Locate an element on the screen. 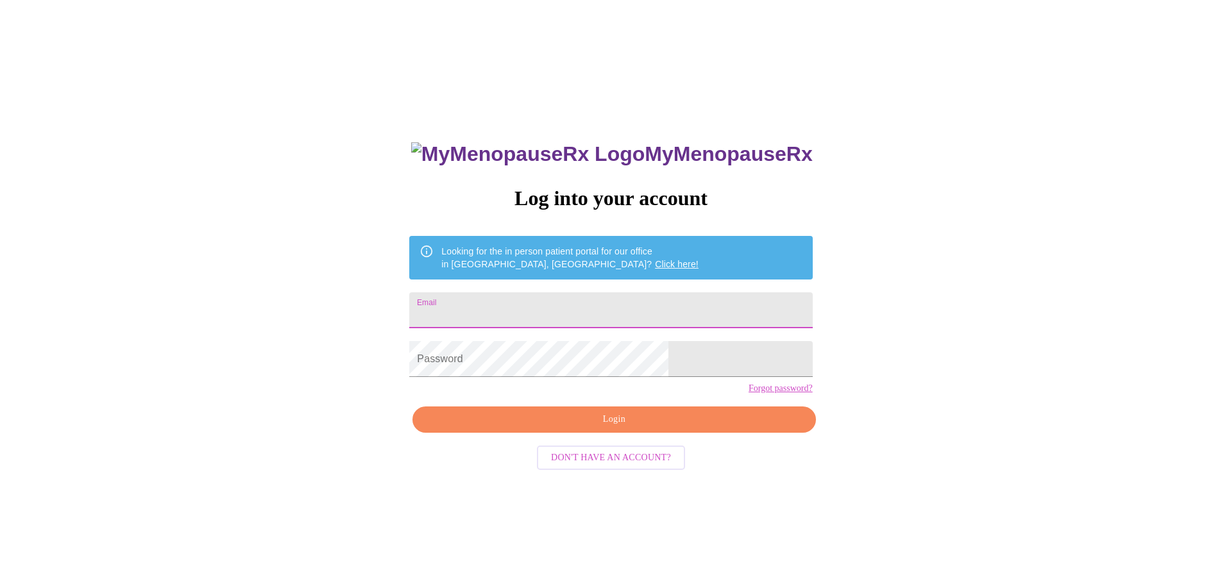  a: Click here! is located at coordinates (676, 264).